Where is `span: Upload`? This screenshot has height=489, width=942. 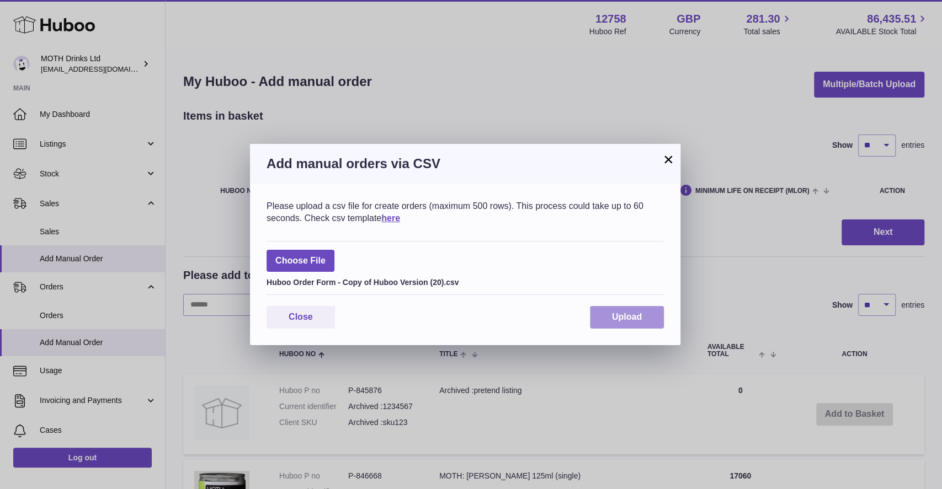 span: Upload is located at coordinates (627, 317).